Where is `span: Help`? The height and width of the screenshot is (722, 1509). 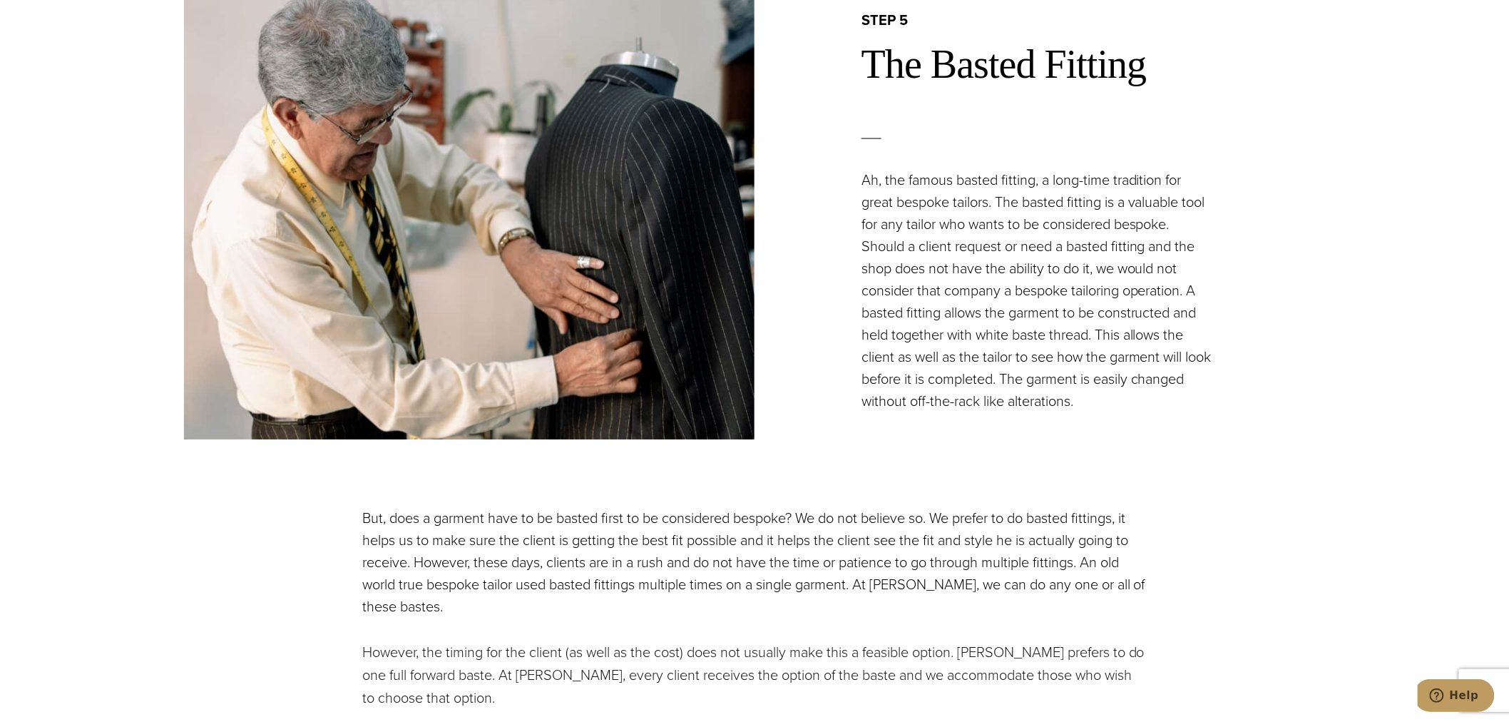
span: Help is located at coordinates (46, 16).